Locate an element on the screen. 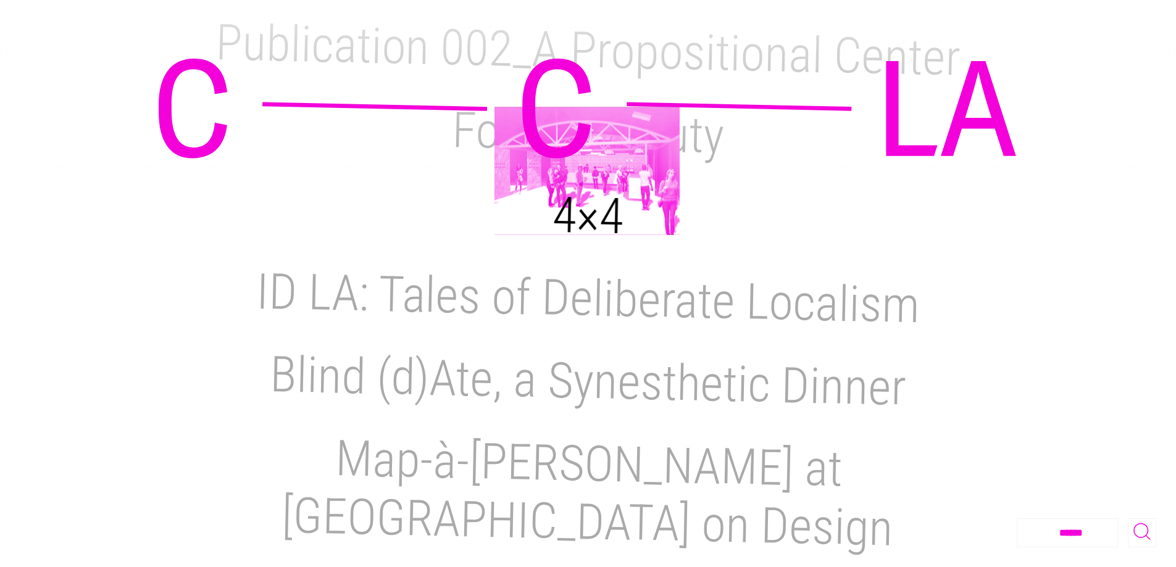  button: Toggle Search is located at coordinates (1142, 533).